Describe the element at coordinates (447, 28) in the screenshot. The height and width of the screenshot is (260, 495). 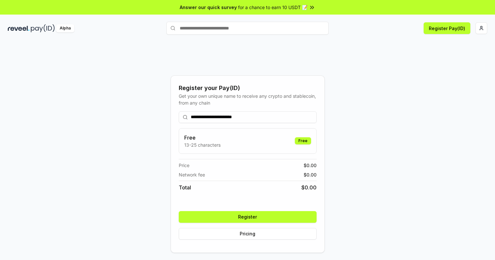
I see `button: Register Pay(ID)` at that location.